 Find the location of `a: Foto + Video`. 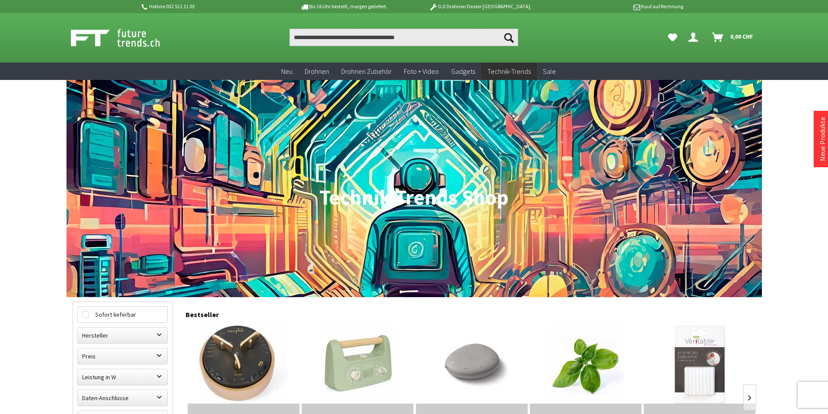

a: Foto + Video is located at coordinates (421, 71).